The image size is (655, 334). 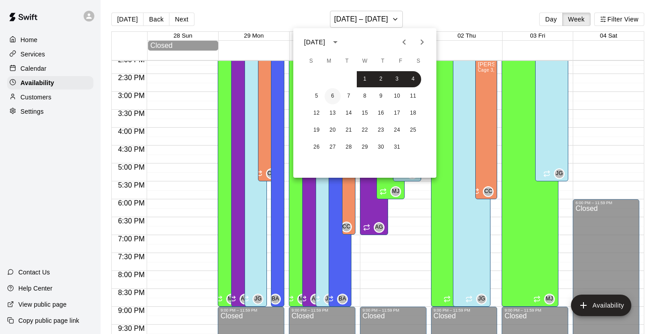 I want to click on button: 14, so click(x=349, y=113).